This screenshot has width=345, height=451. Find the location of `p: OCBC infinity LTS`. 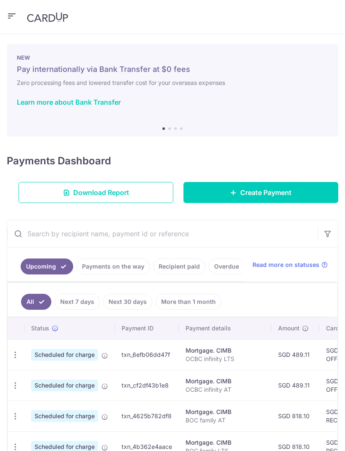

p: OCBC infinity LTS is located at coordinates (225, 359).